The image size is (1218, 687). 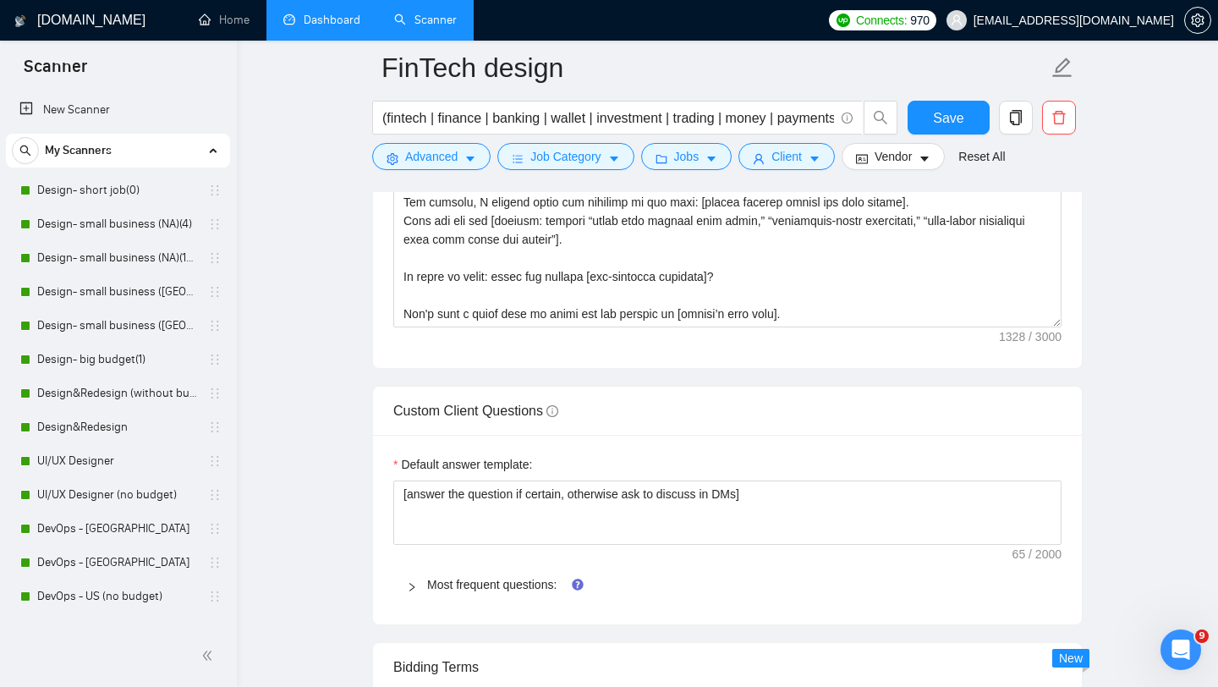 What do you see at coordinates (55, 72) in the screenshot?
I see `span: Scanner` at bounding box center [55, 72].